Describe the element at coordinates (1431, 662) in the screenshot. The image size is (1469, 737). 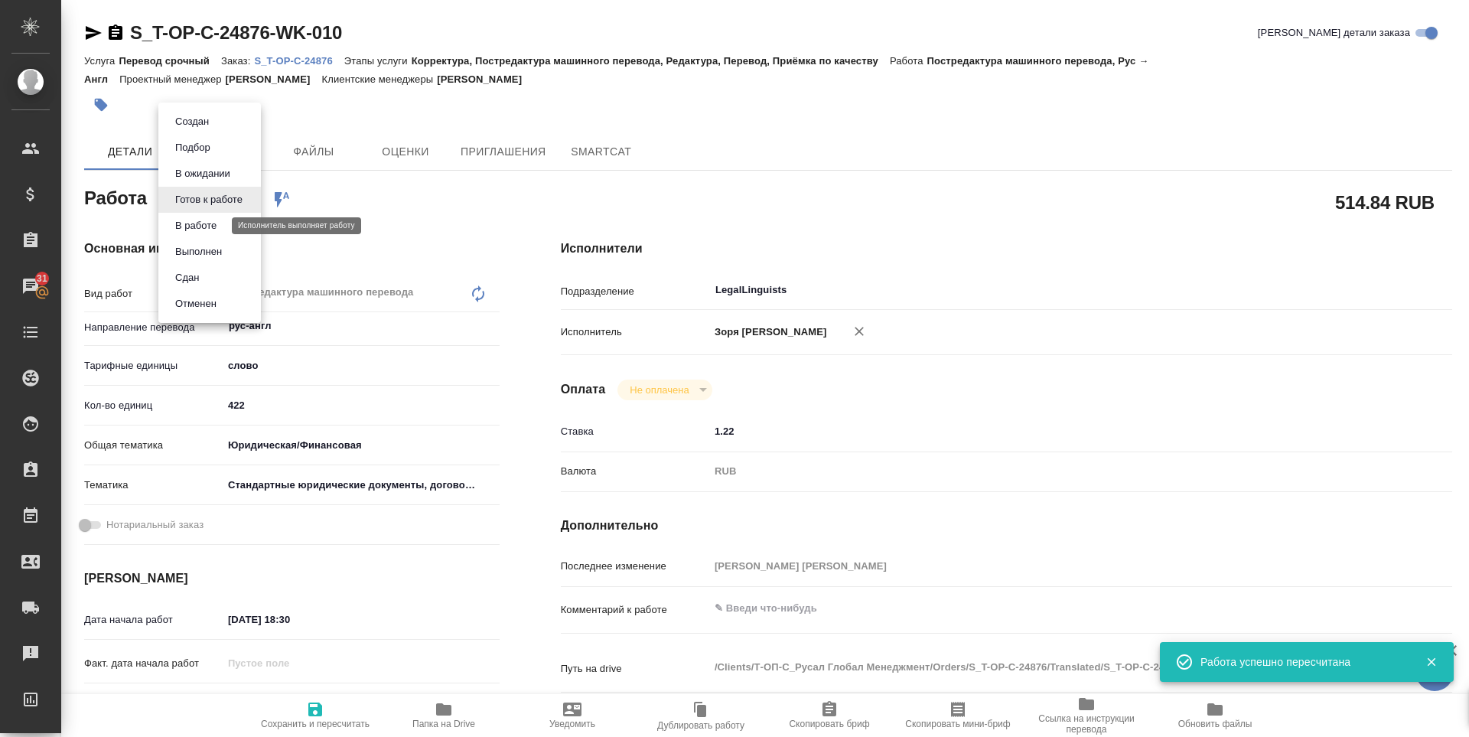
I see `button: Закрыть` at that location.